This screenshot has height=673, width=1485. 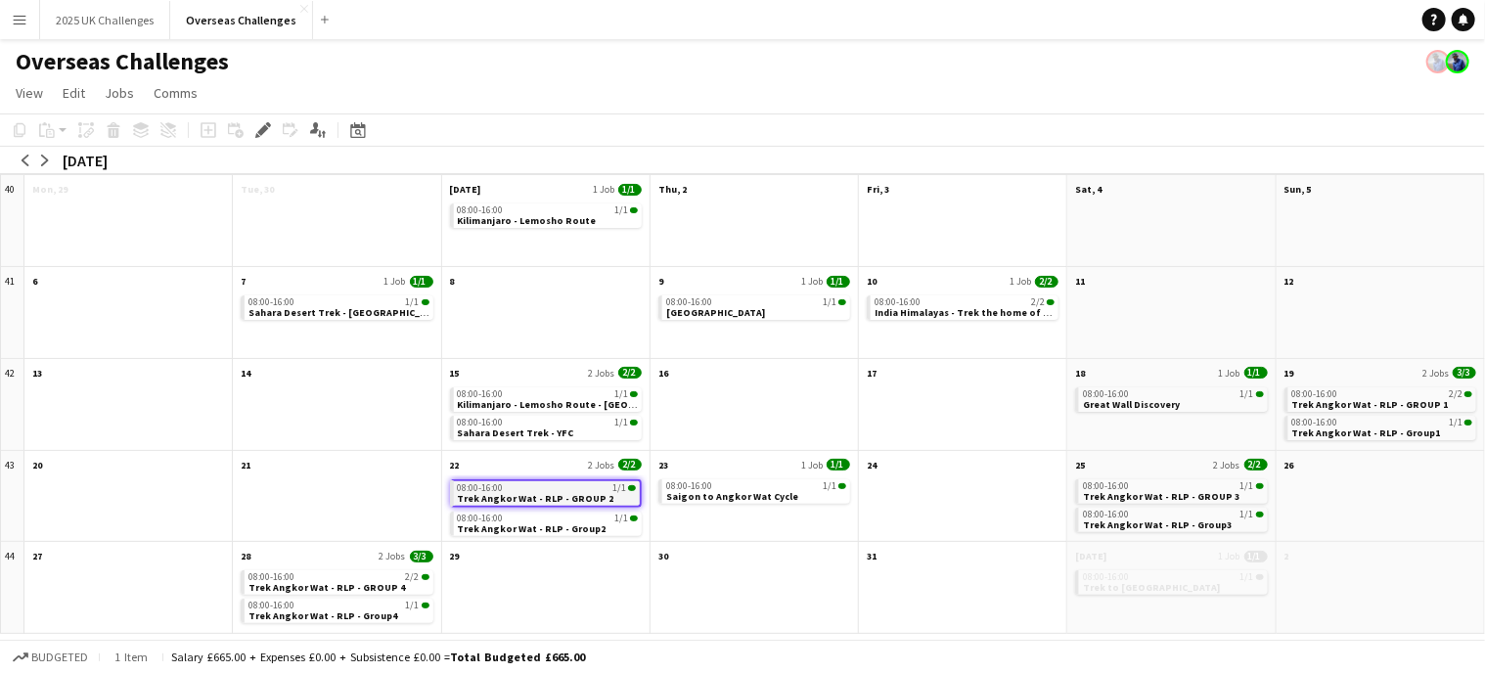 I want to click on span: 21, so click(x=246, y=465).